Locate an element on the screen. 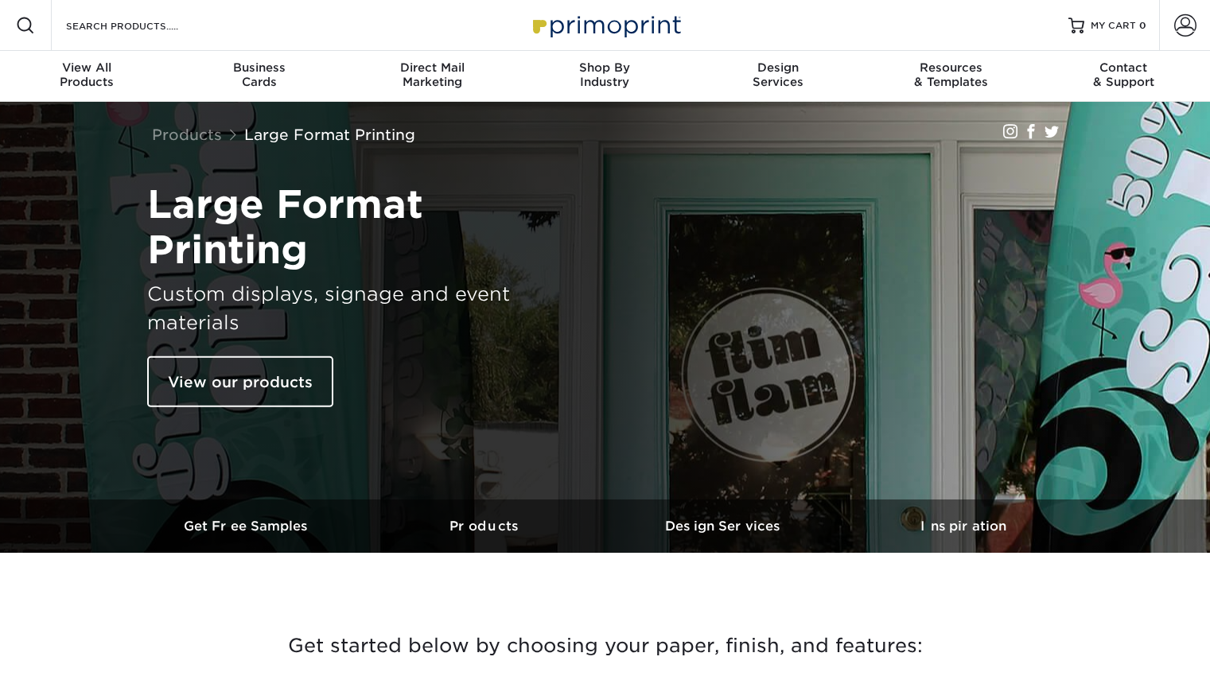 The width and height of the screenshot is (1210, 680). div: Industry is located at coordinates (605, 75).